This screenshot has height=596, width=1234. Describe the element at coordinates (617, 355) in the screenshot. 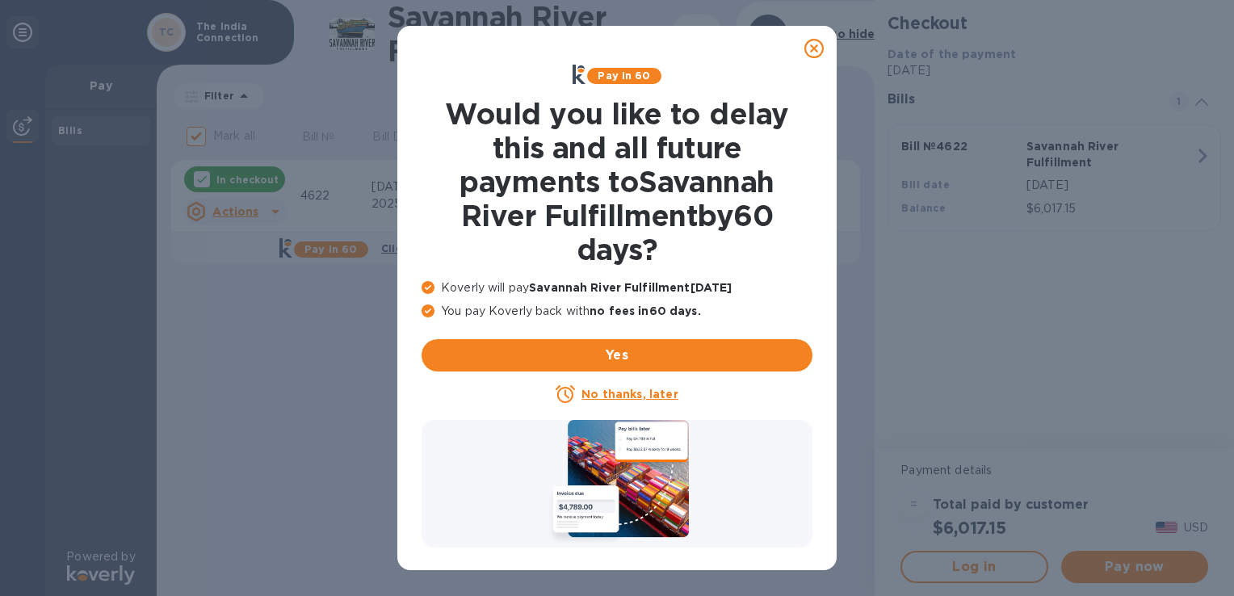

I see `button: Yes` at that location.